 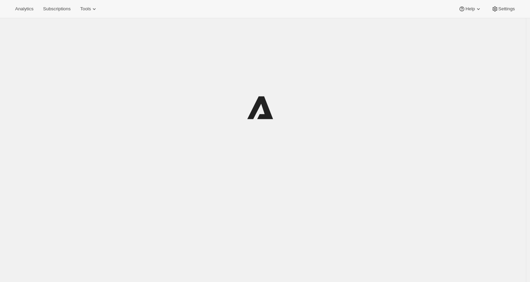 What do you see at coordinates (24, 9) in the screenshot?
I see `button: Analytics` at bounding box center [24, 9].